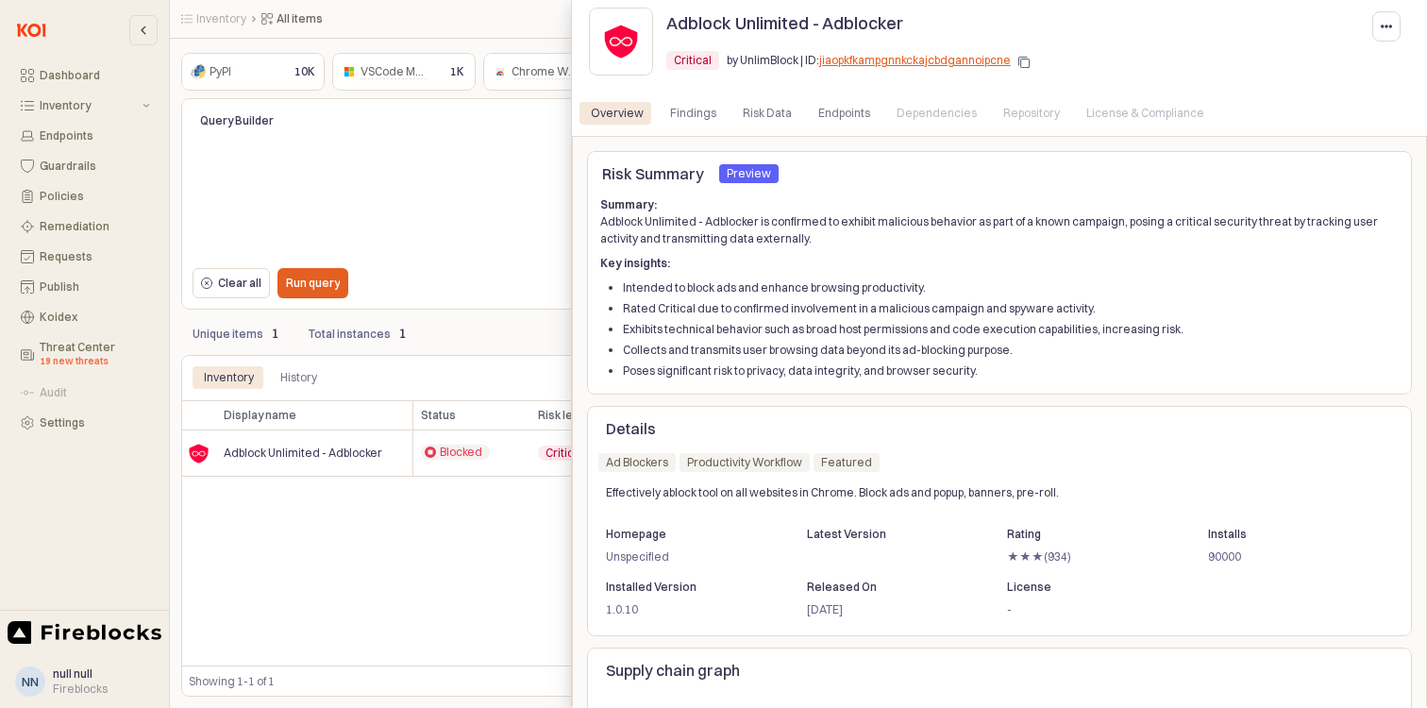  I want to click on p: Details, so click(1000, 429).